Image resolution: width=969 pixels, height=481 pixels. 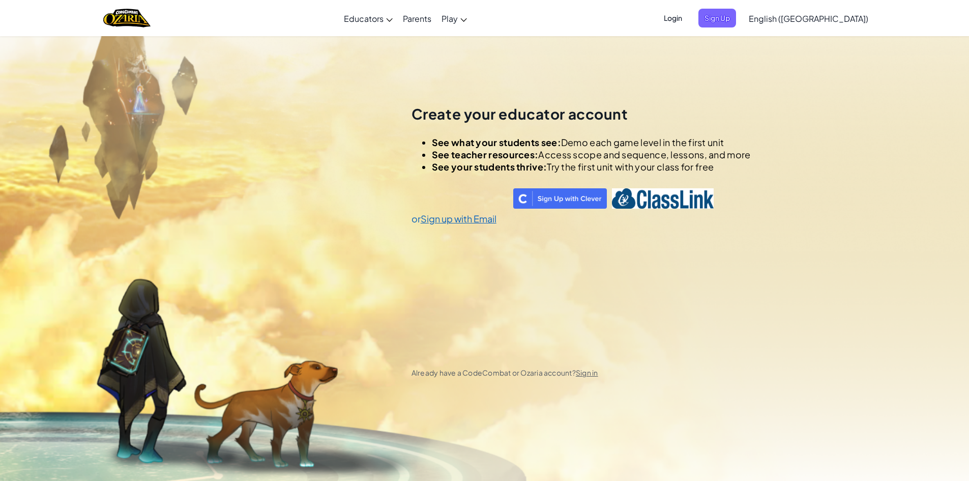 I want to click on span: Login, so click(x=673, y=18).